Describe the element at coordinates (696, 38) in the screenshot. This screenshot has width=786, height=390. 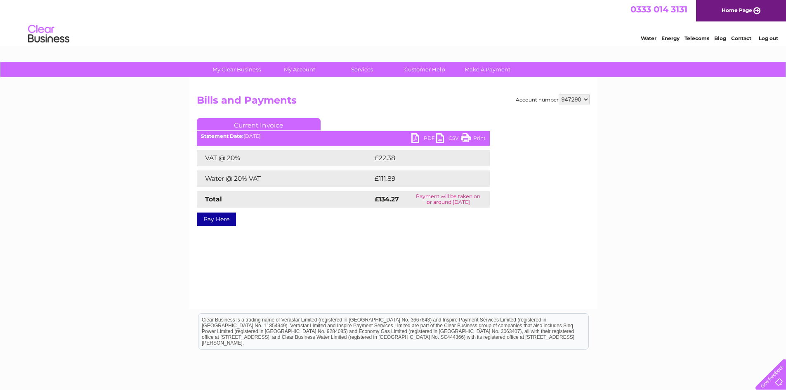
I see `a: Telecoms` at that location.